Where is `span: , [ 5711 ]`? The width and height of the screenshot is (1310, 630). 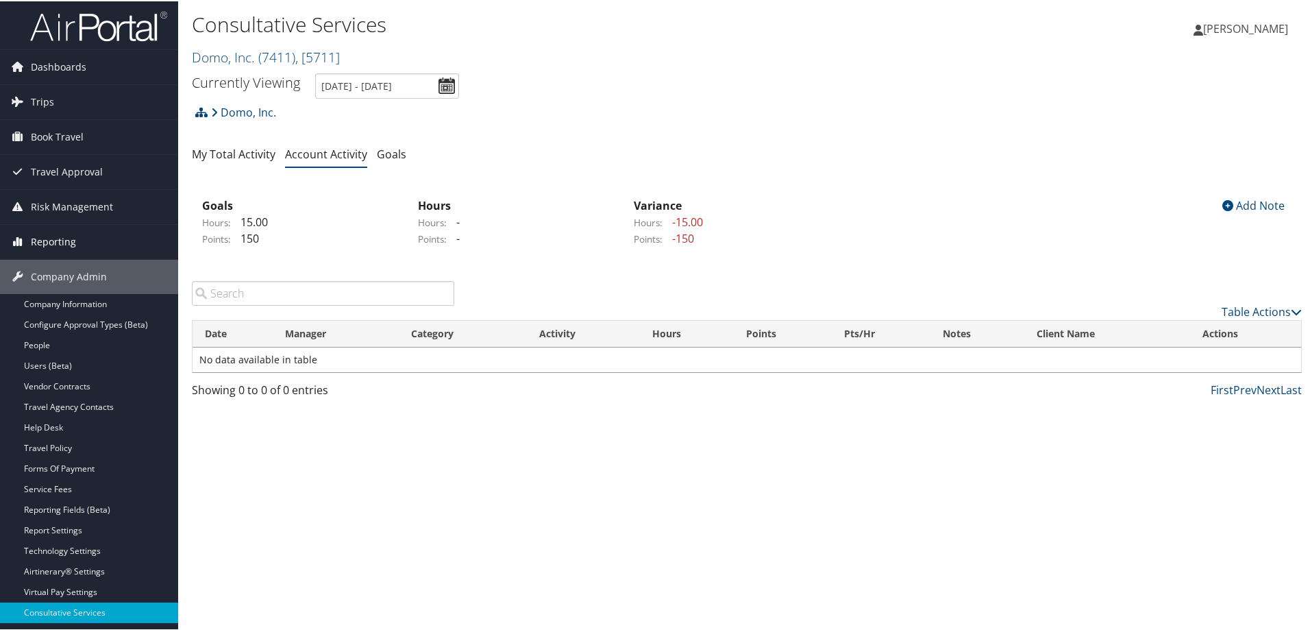 span: , [ 5711 ] is located at coordinates (317, 55).